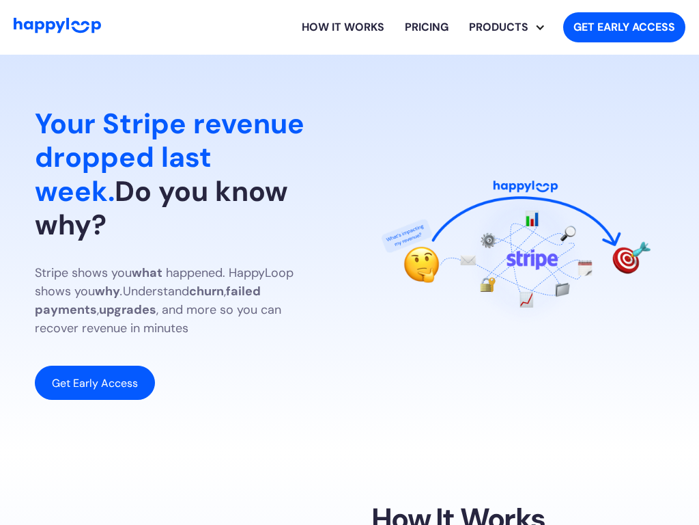 The image size is (699, 525). I want to click on h1: Do you know why?, so click(181, 174).